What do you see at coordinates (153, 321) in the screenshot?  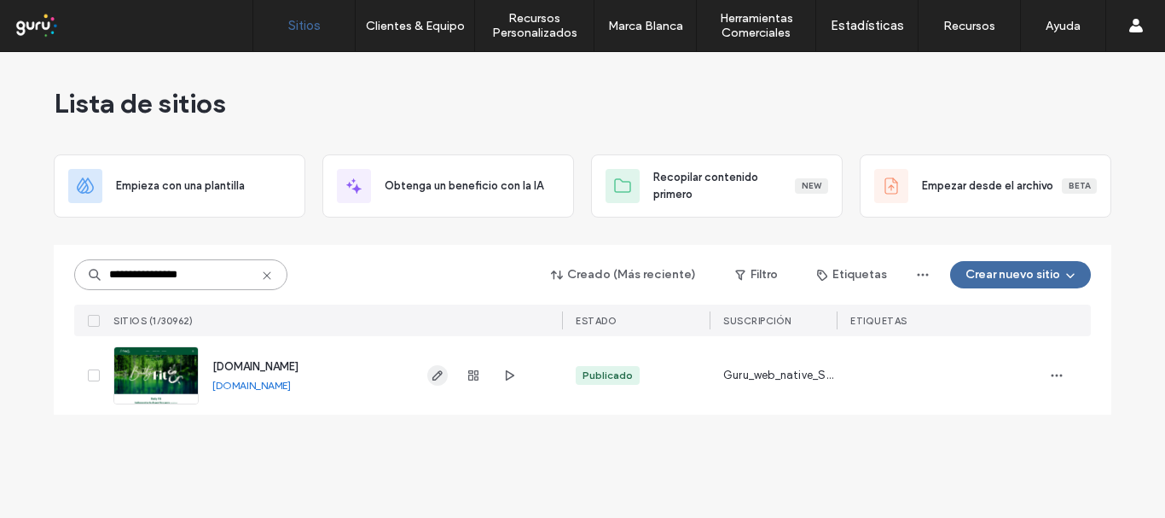 I see `span: SITIOS (1/30962)` at bounding box center [153, 321].